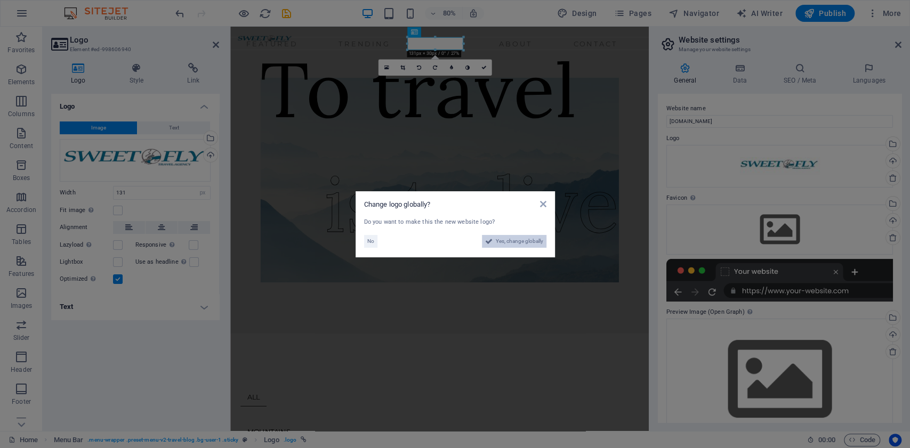 The image size is (910, 448). What do you see at coordinates (514, 241) in the screenshot?
I see `button: Yes, change globally` at bounding box center [514, 241].